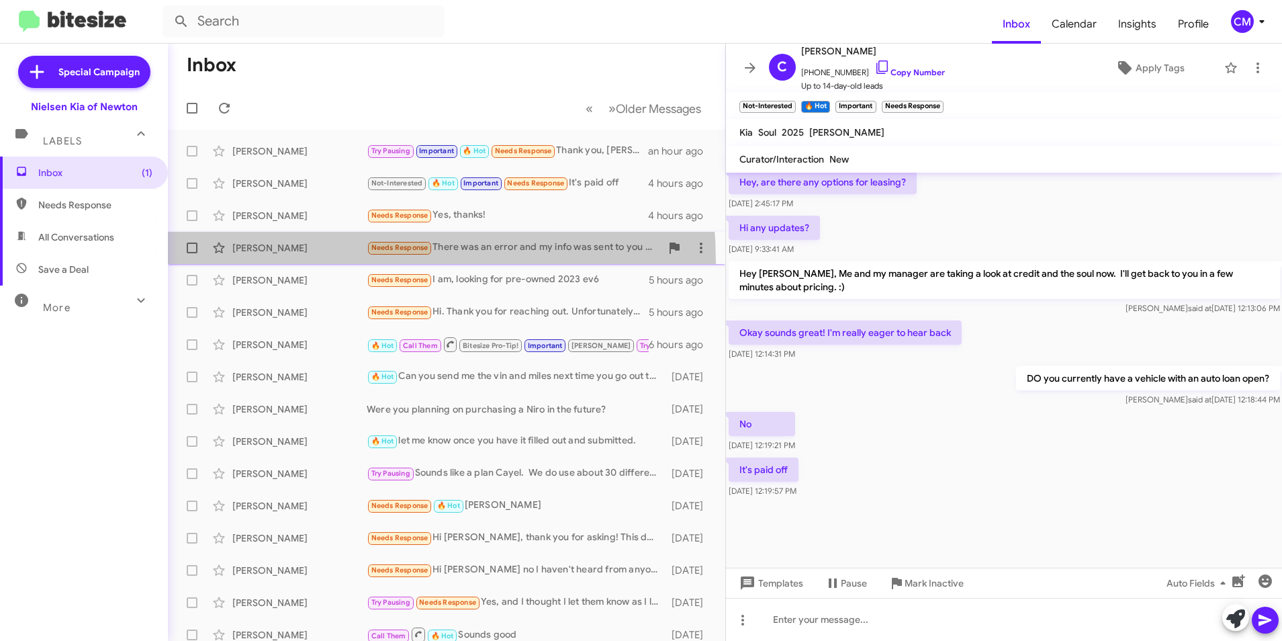  What do you see at coordinates (913, 107) in the screenshot?
I see `small: Needs Response` at bounding box center [913, 107].